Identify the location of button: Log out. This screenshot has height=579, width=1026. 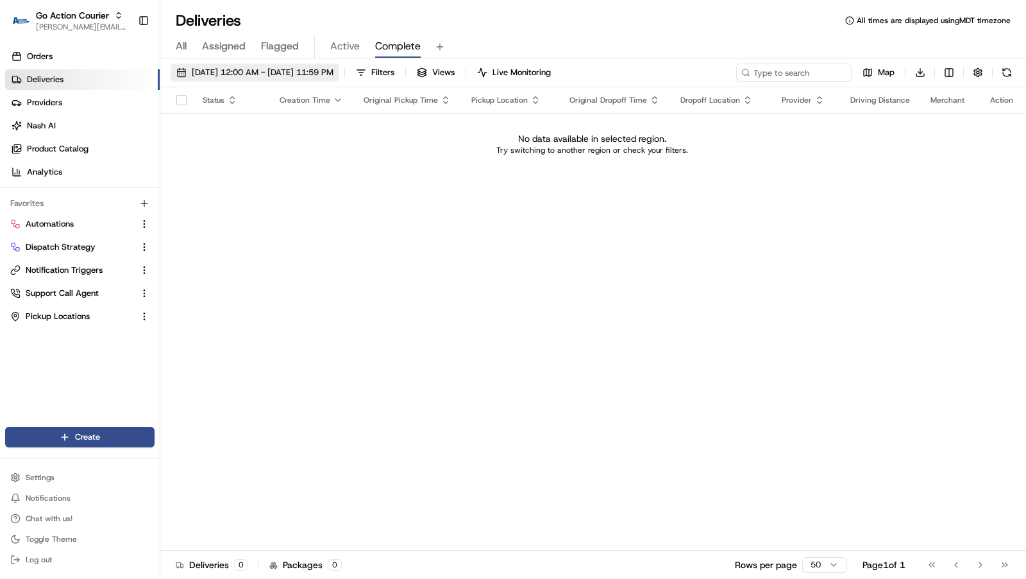
(80, 559).